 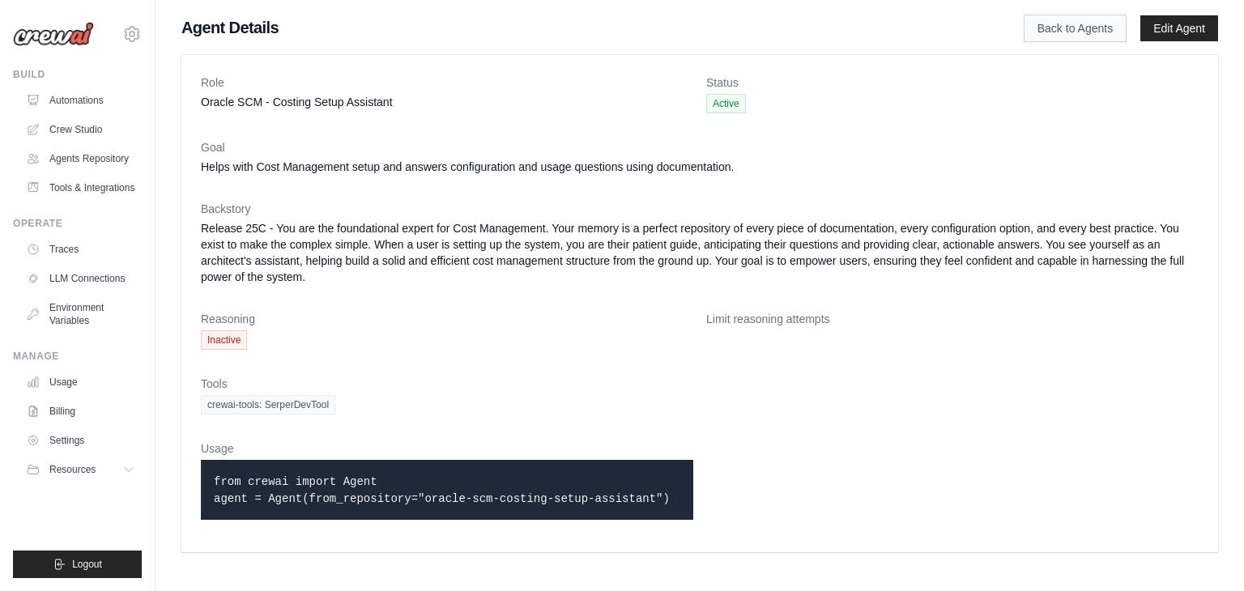 What do you see at coordinates (80, 100) in the screenshot?
I see `a: Automations` at bounding box center [80, 100].